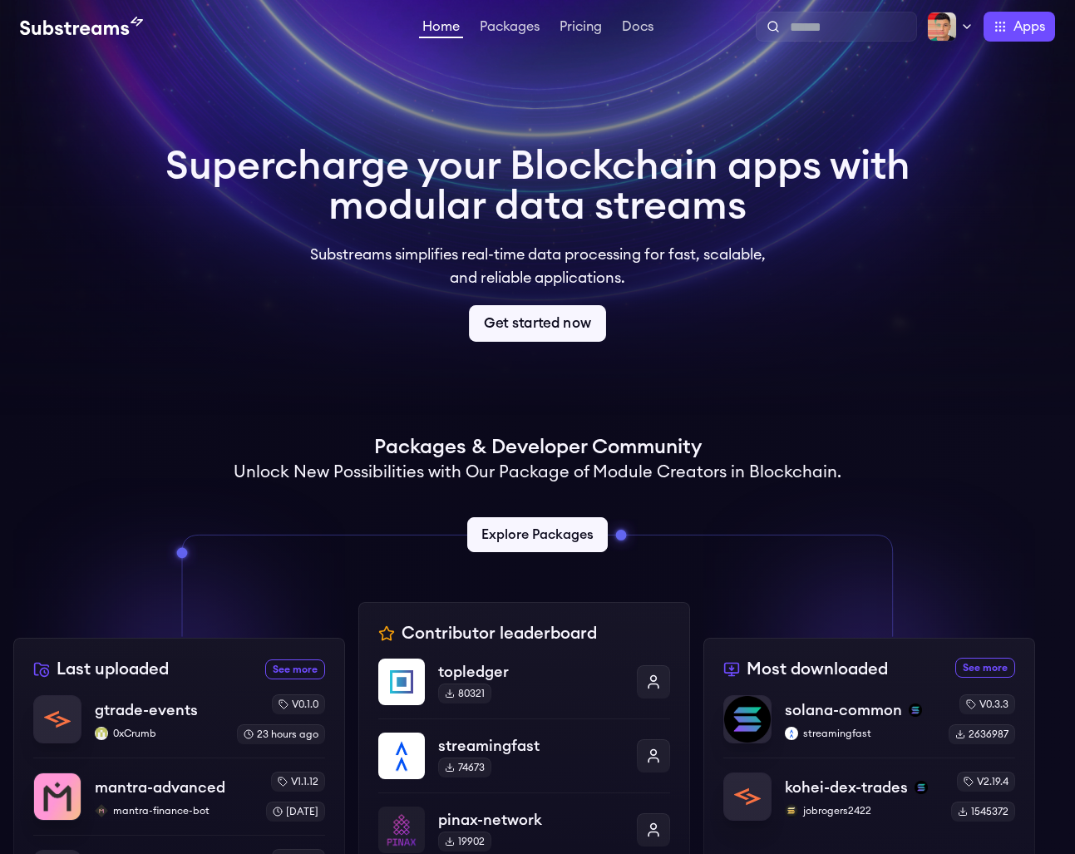 The height and width of the screenshot is (854, 1075). Describe the element at coordinates (465, 693) in the screenshot. I see `div: 80321` at that location.